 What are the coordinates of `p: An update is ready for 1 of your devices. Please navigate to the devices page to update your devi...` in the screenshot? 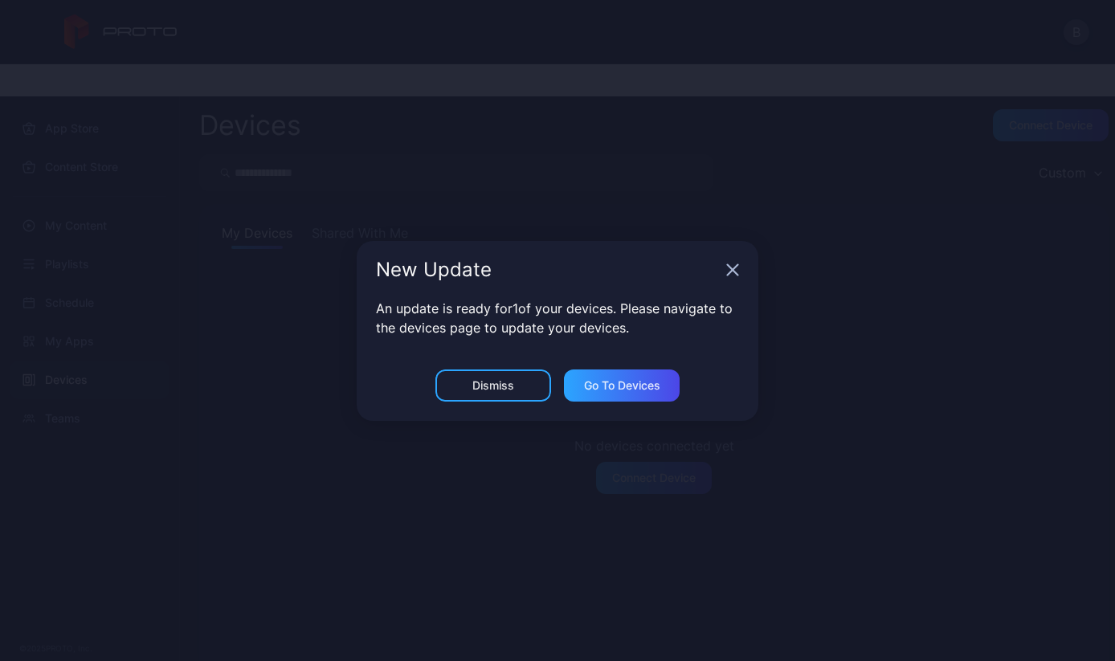 It's located at (558, 318).